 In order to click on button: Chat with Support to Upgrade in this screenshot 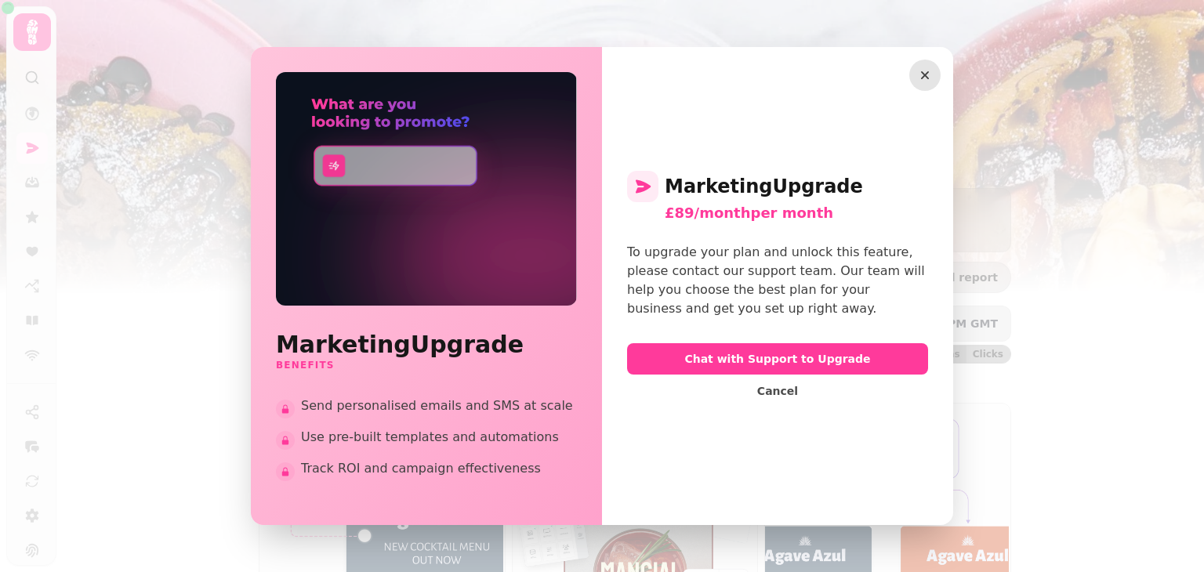, I will do `click(777, 359)`.